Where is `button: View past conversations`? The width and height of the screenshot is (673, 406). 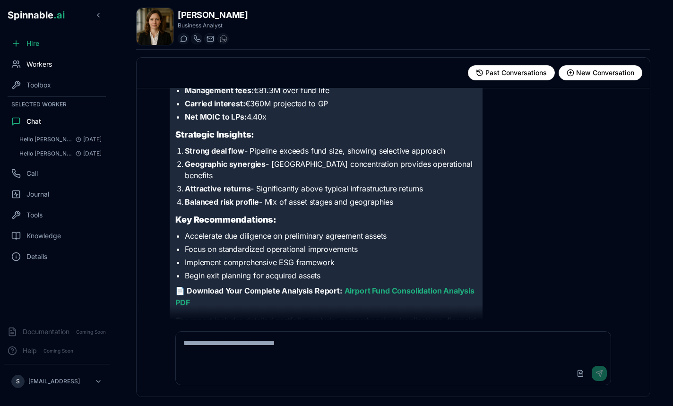
button: View past conversations is located at coordinates (512, 73).